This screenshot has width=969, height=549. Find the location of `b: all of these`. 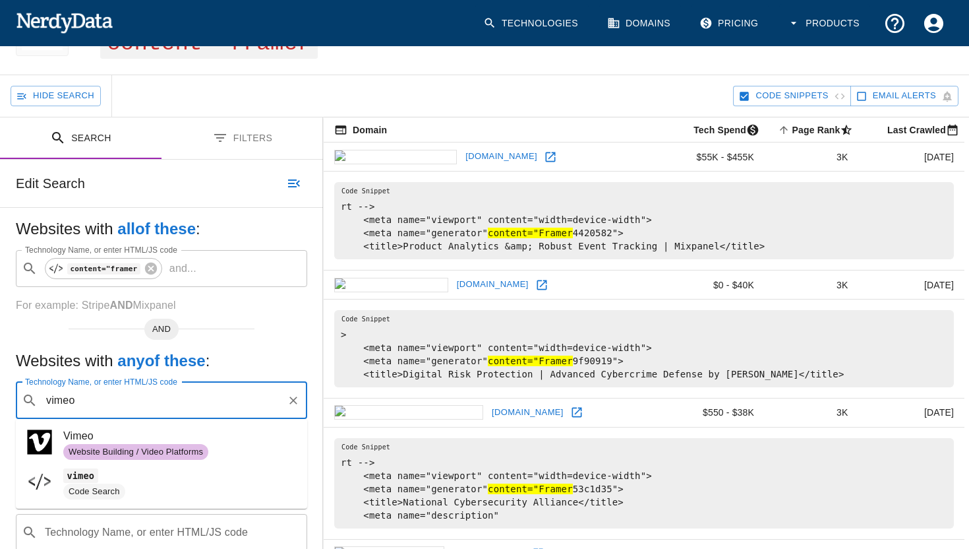

b: all of these is located at coordinates (156, 228).